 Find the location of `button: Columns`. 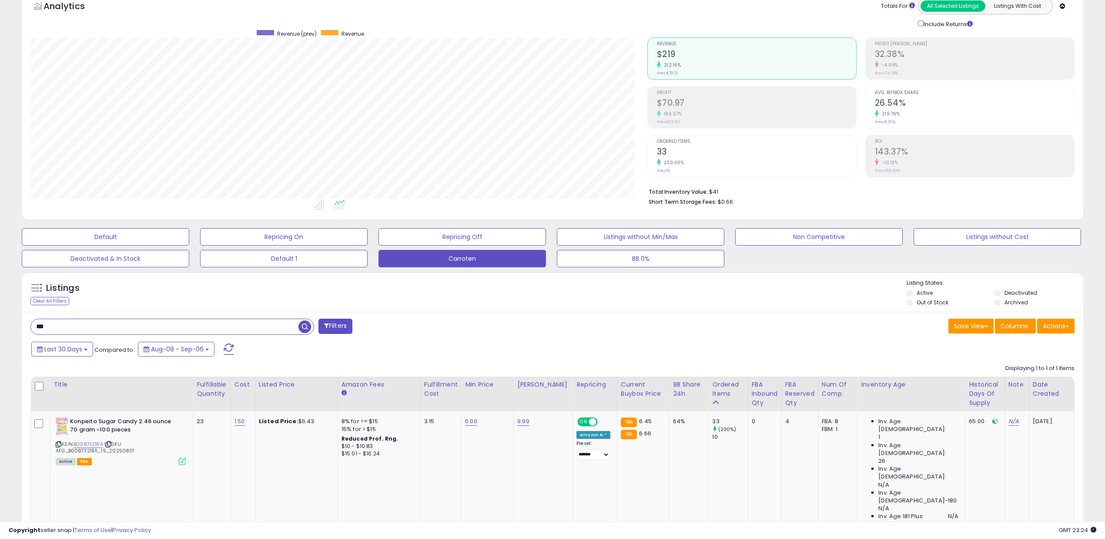

button: Columns is located at coordinates (1016, 326).